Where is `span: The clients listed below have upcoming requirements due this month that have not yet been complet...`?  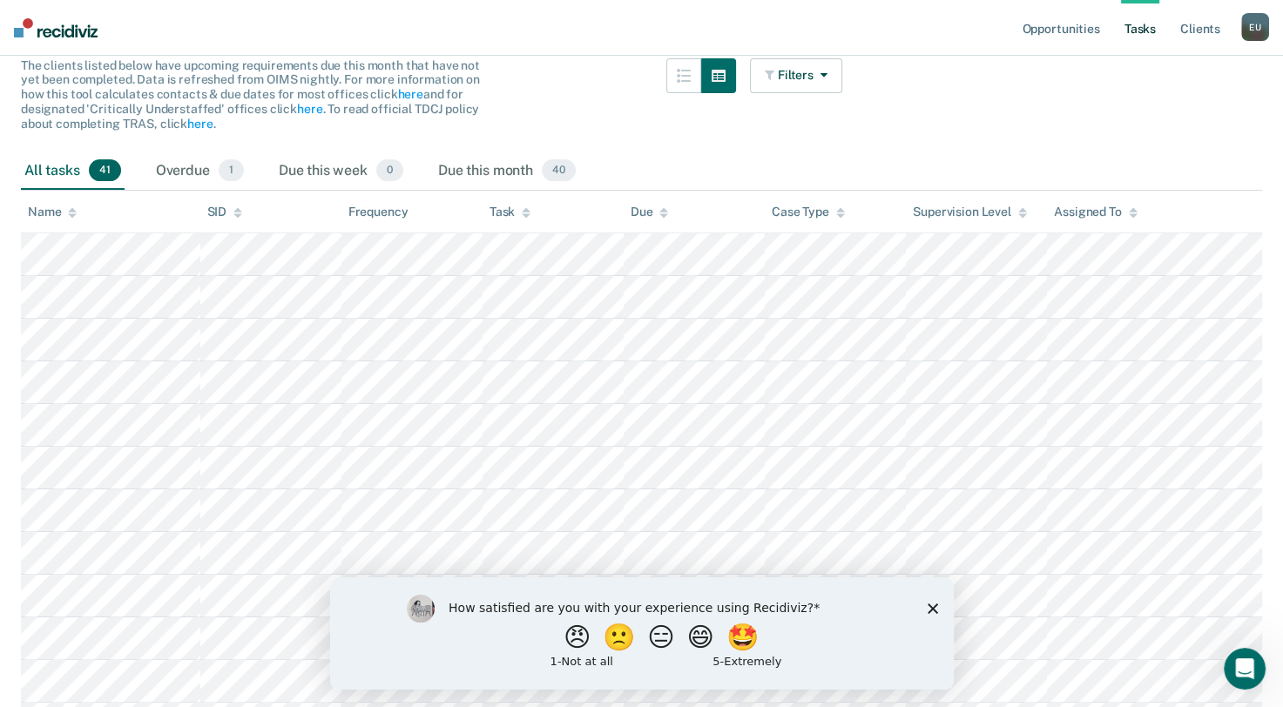
span: The clients listed below have upcoming requirements due this month that have not yet been complet... is located at coordinates (250, 94).